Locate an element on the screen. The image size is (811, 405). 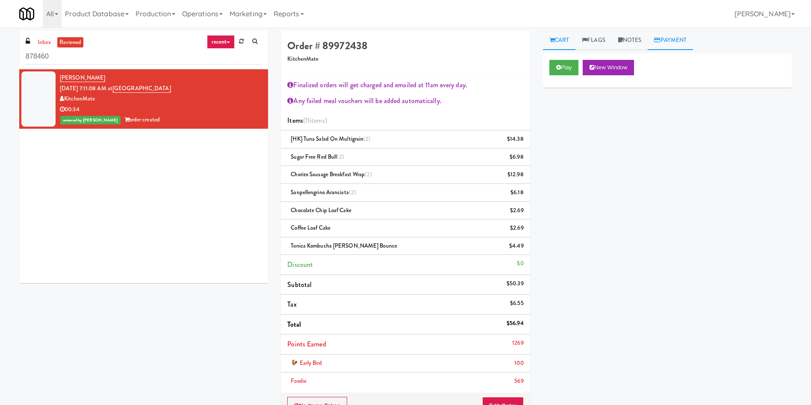
span: 🐓 Early Bird is located at coordinates (306, 362).